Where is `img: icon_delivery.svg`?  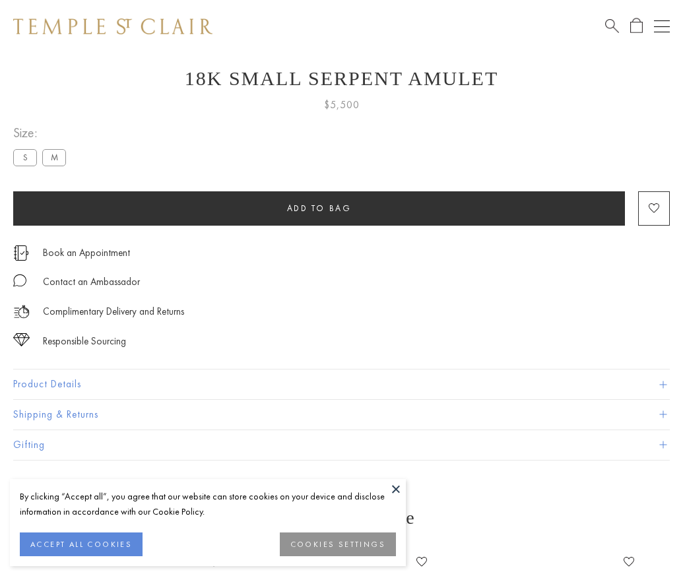 img: icon_delivery.svg is located at coordinates (21, 312).